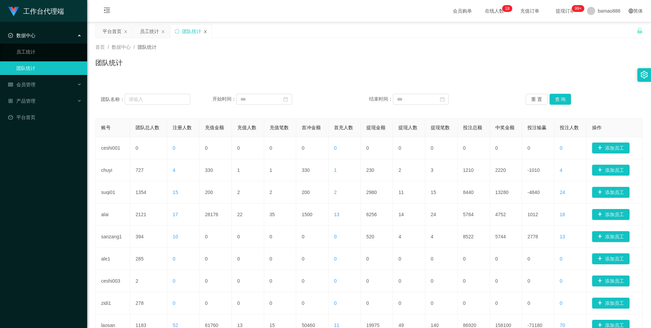 The image size is (651, 328). I want to click on td: 330, so click(216, 170).